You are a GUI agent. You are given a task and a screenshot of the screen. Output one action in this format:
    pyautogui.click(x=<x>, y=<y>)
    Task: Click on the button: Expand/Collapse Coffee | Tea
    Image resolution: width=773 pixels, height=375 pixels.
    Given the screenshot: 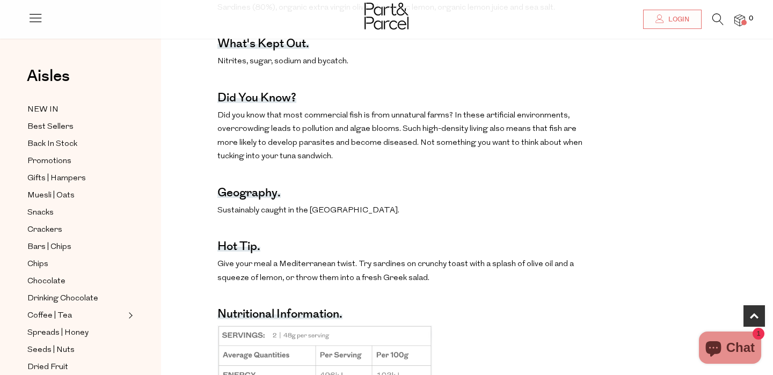 What is the action you would take?
    pyautogui.click(x=129, y=316)
    